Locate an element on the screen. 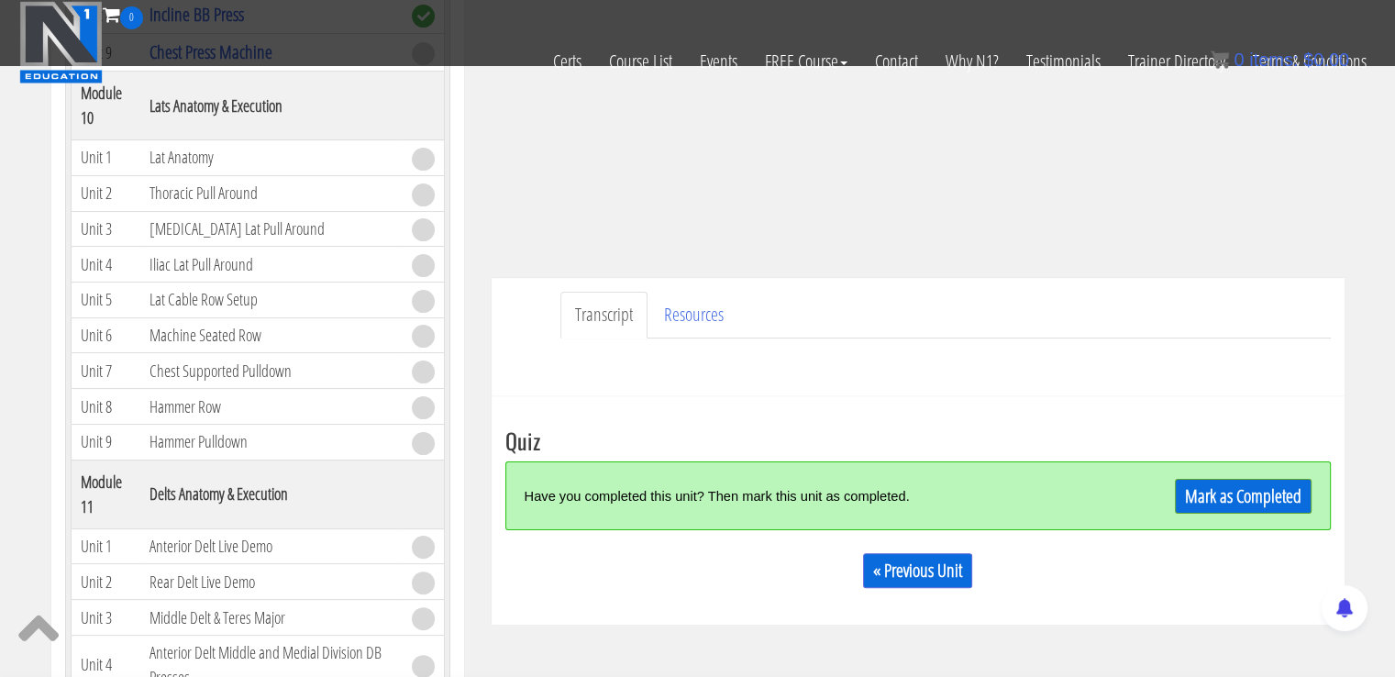 Image resolution: width=1395 pixels, height=677 pixels. td: Lat Cable Row Setup is located at coordinates (271, 300).